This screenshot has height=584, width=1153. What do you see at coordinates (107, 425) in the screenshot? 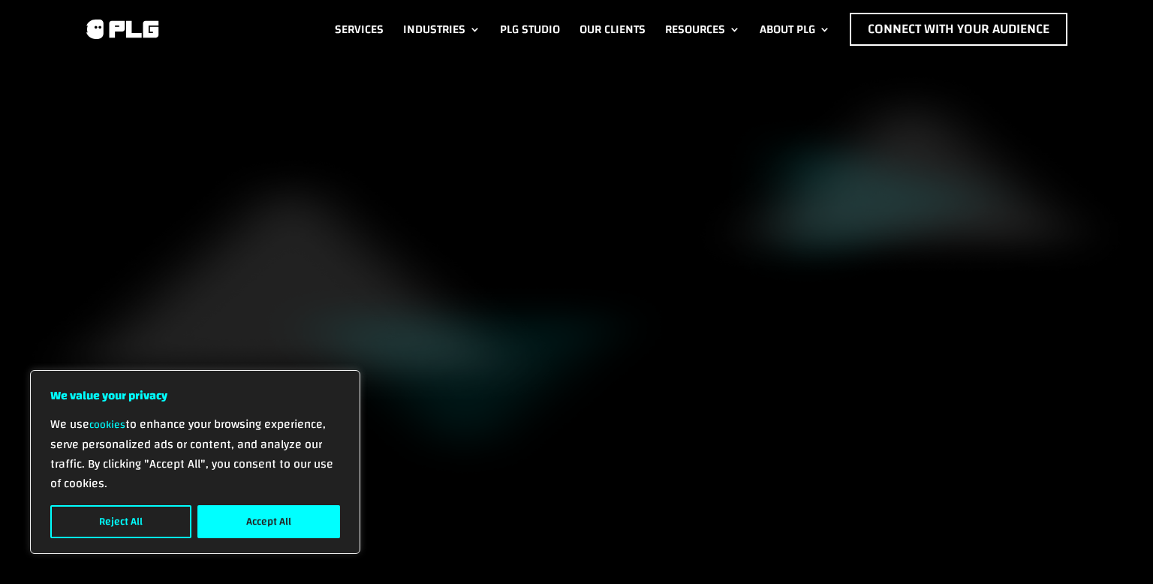
I see `span: cookies` at bounding box center [107, 425].